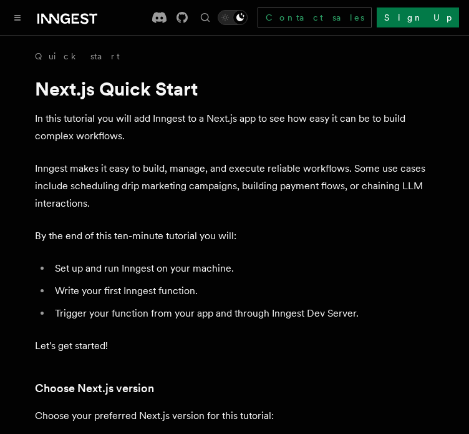 The height and width of the screenshot is (434, 469). What do you see at coordinates (17, 17) in the screenshot?
I see `button: Toggle navigation` at bounding box center [17, 17].